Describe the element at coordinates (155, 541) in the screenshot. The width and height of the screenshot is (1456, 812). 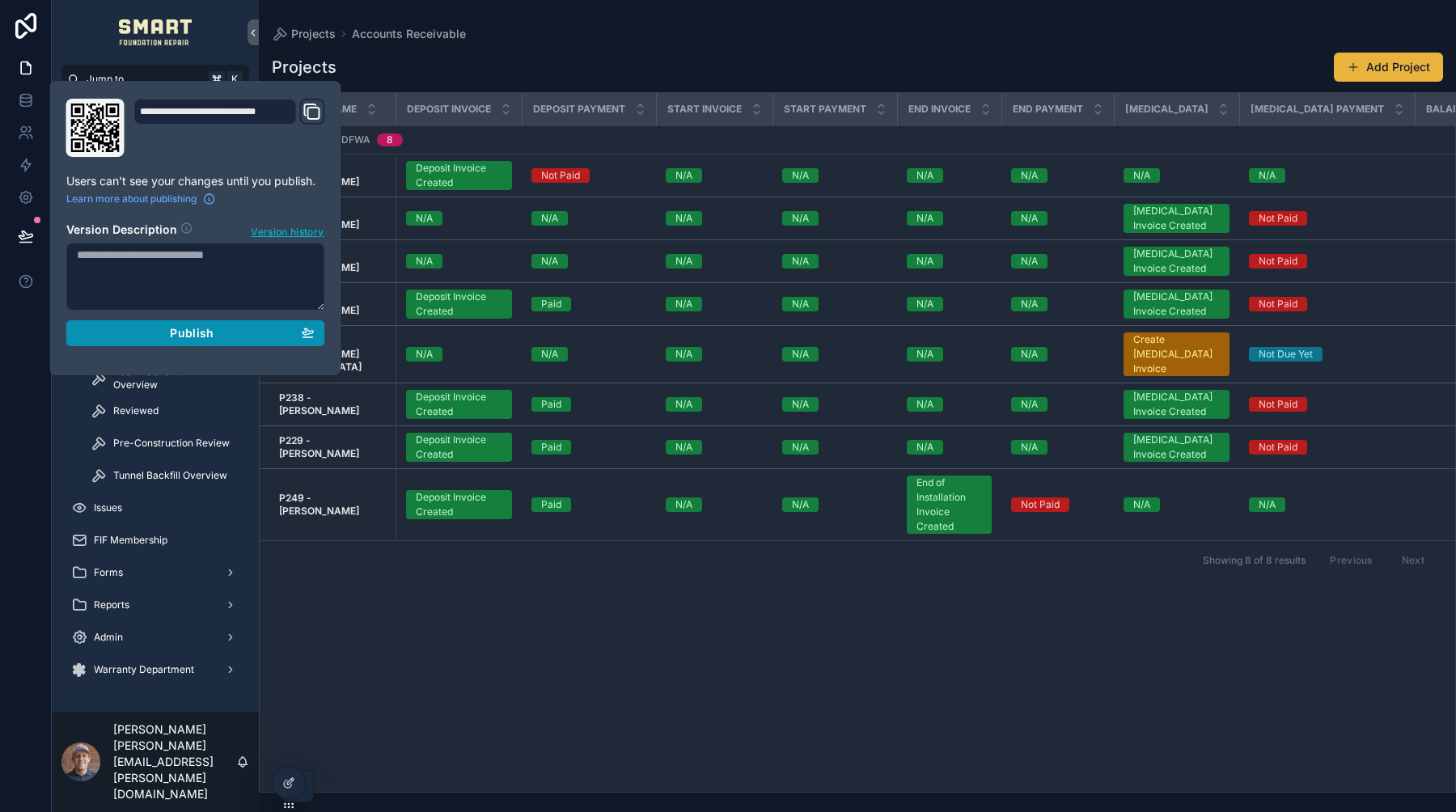
I see `a: FIF Membership` at that location.